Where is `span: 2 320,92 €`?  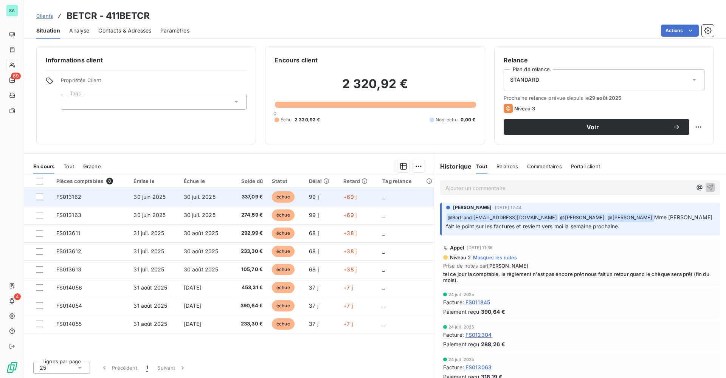
span: 2 320,92 € is located at coordinates (308, 120).